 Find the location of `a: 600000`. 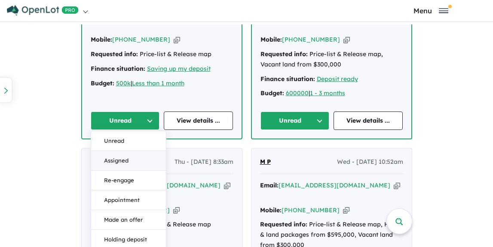

a: 600000 is located at coordinates (297, 93).